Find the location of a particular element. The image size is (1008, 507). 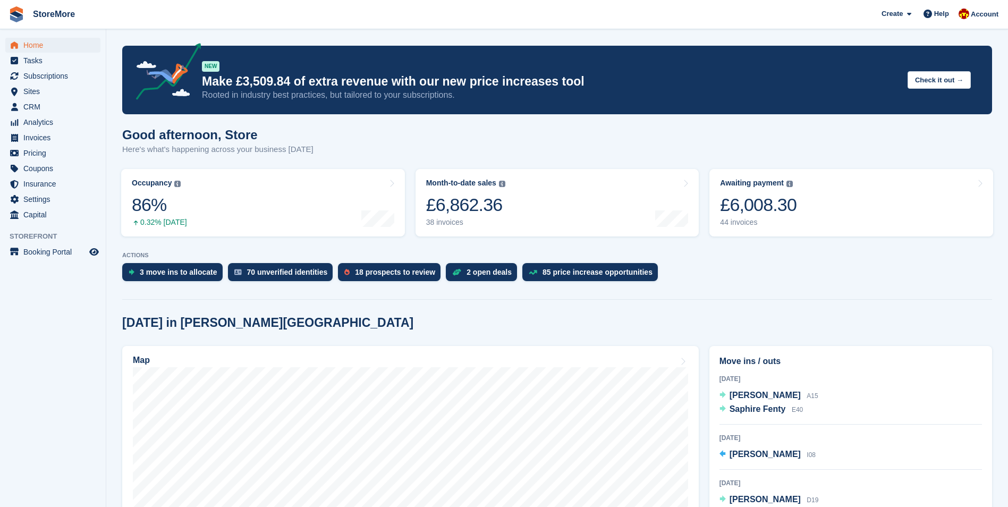

span: Account is located at coordinates (984, 14).